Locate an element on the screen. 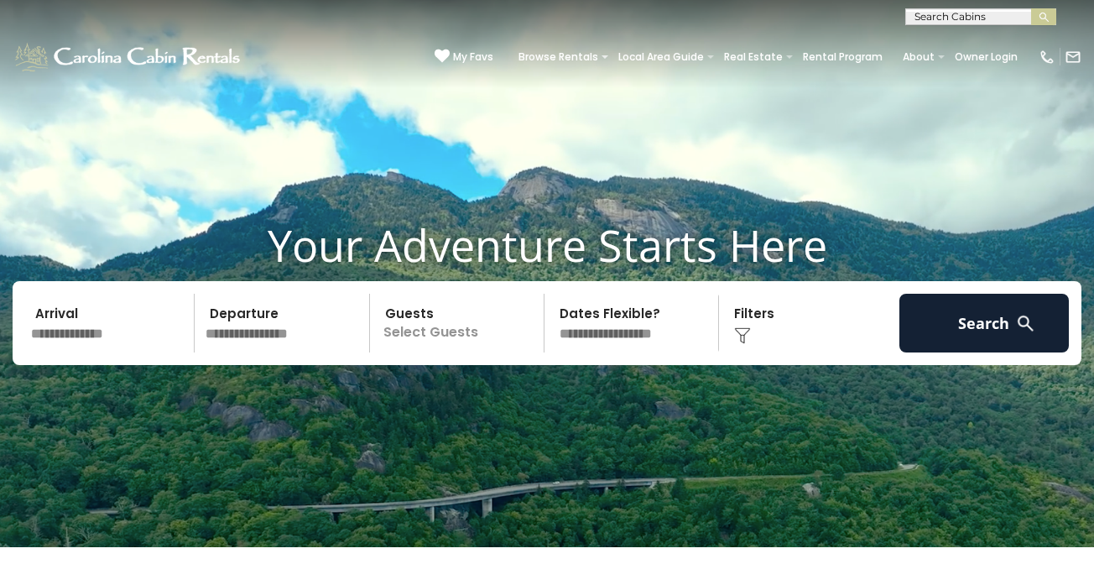  span: My Favs is located at coordinates (473, 57).